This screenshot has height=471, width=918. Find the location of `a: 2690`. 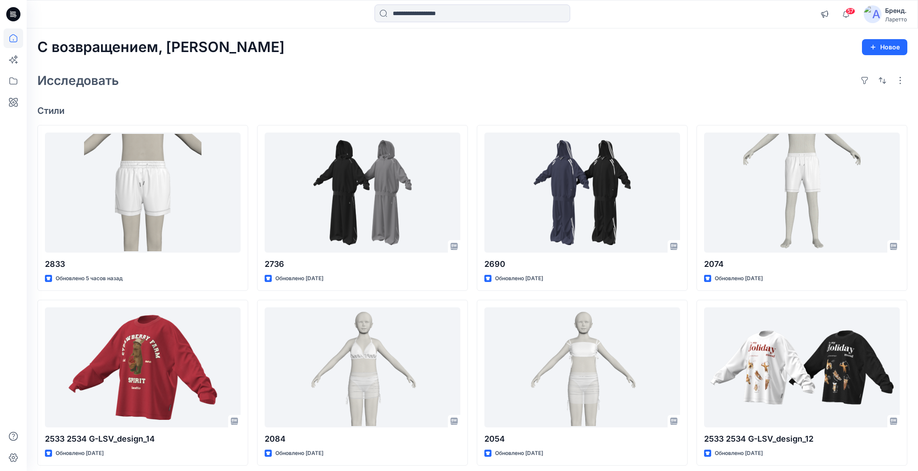

a: 2690 is located at coordinates (582, 192).